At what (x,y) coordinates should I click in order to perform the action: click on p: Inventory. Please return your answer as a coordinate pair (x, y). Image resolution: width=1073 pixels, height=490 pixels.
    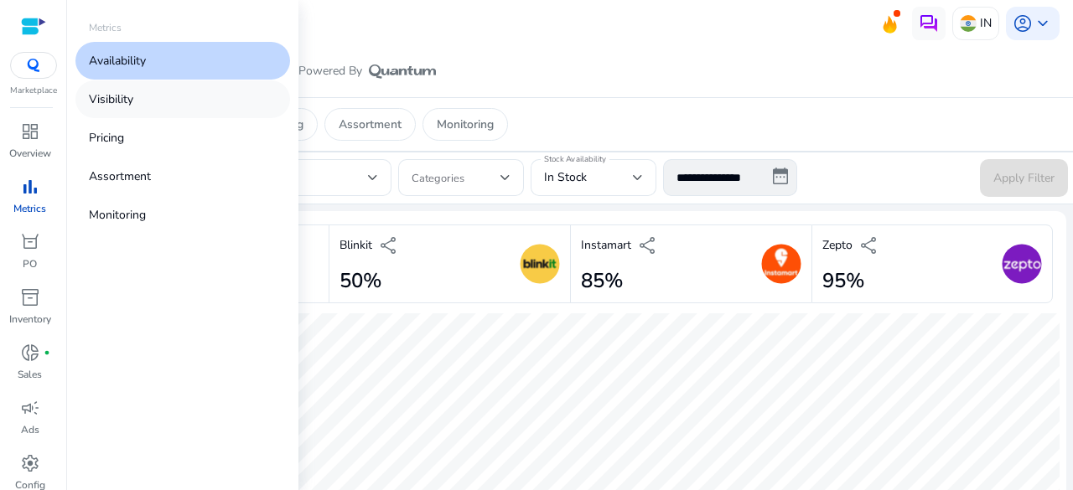
    Looking at the image, I should click on (30, 319).